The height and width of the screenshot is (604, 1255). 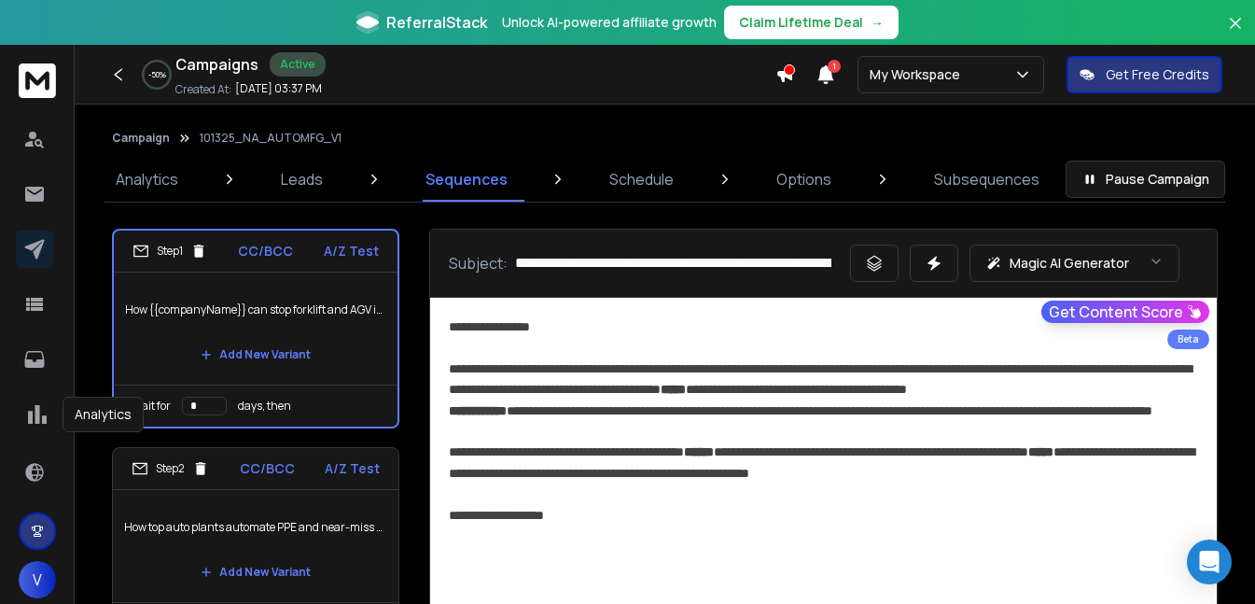 What do you see at coordinates (1236, 34) in the screenshot?
I see `button: Close banner` at bounding box center [1236, 34].